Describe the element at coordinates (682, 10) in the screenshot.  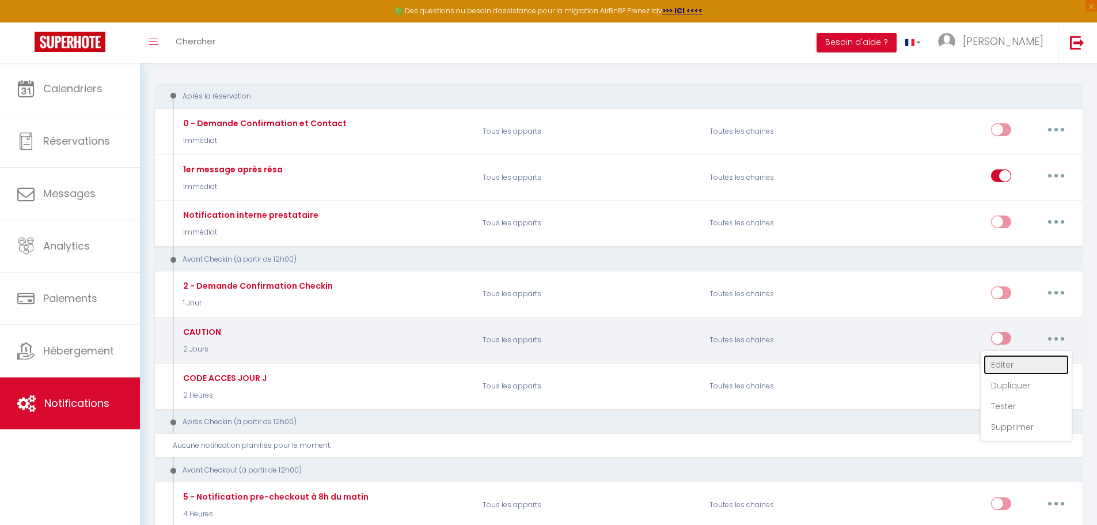
I see `a: >>> ICI <<<<` at that location.